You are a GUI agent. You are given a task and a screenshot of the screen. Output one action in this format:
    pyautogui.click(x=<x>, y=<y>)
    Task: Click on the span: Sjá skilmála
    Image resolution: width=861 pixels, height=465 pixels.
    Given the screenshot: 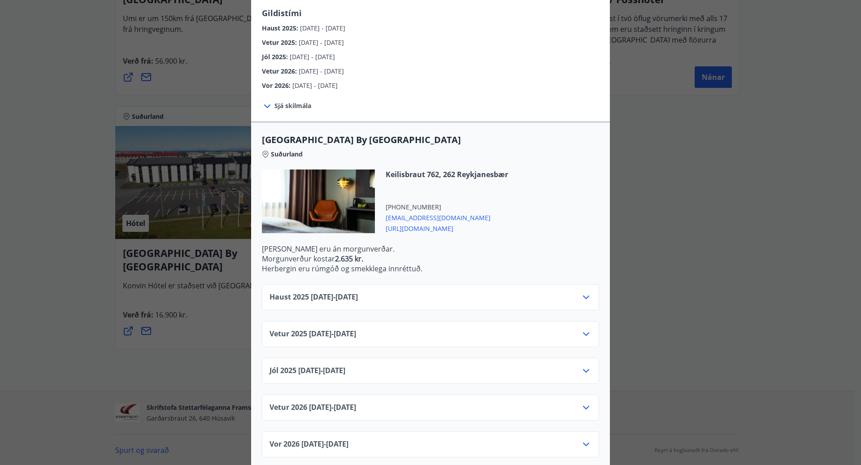 What is the action you would take?
    pyautogui.click(x=293, y=106)
    